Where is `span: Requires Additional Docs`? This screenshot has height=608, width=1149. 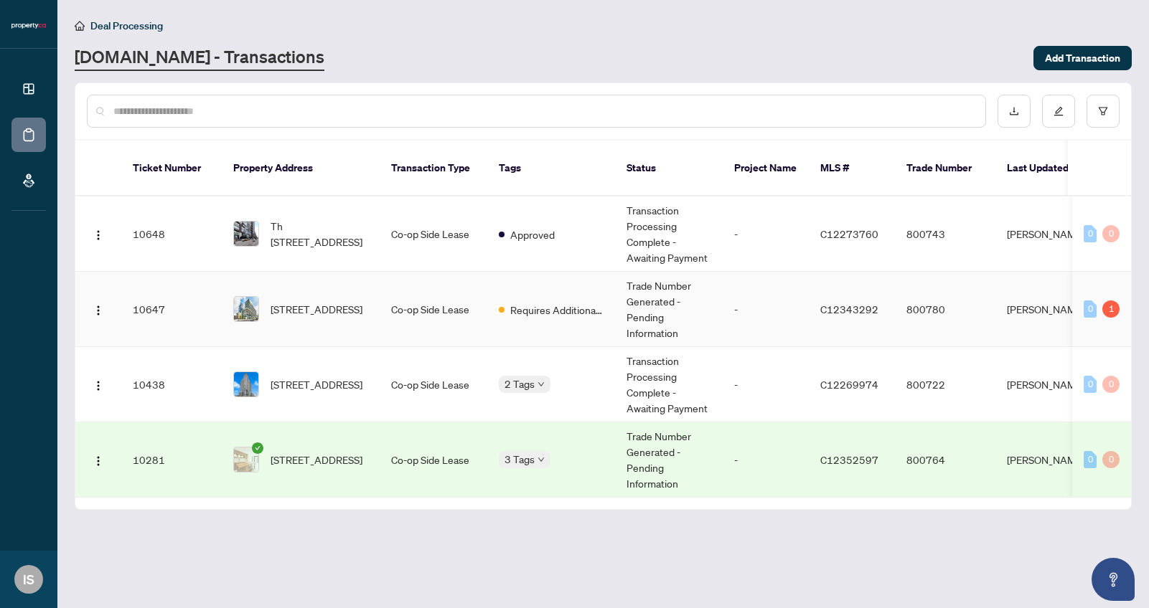 span: Requires Additional Docs is located at coordinates (557, 310).